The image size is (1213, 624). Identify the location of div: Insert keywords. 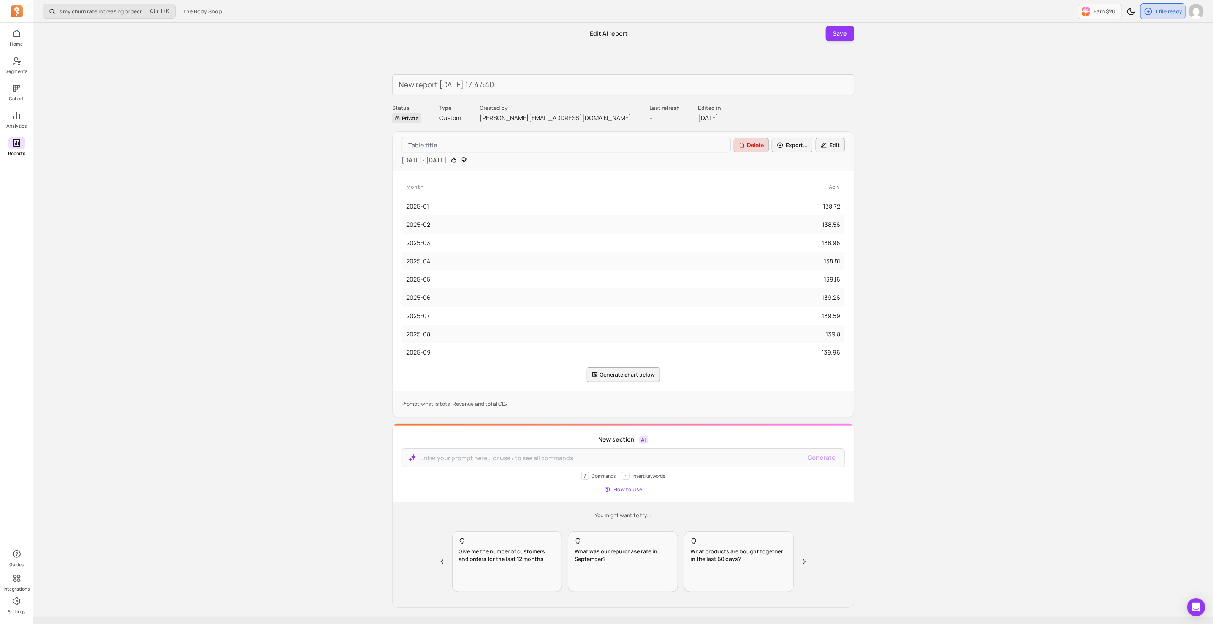
(644, 476).